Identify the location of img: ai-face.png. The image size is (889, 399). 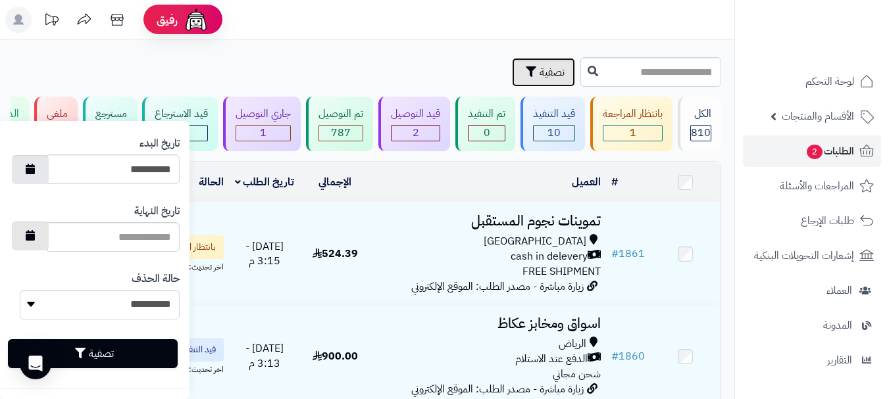
(196, 20).